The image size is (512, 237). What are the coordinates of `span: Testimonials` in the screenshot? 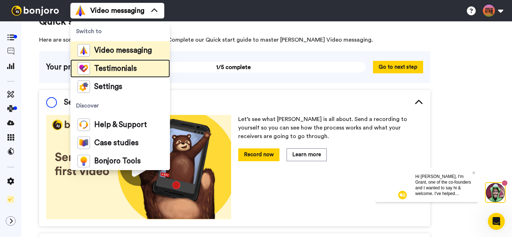 It's located at (116, 69).